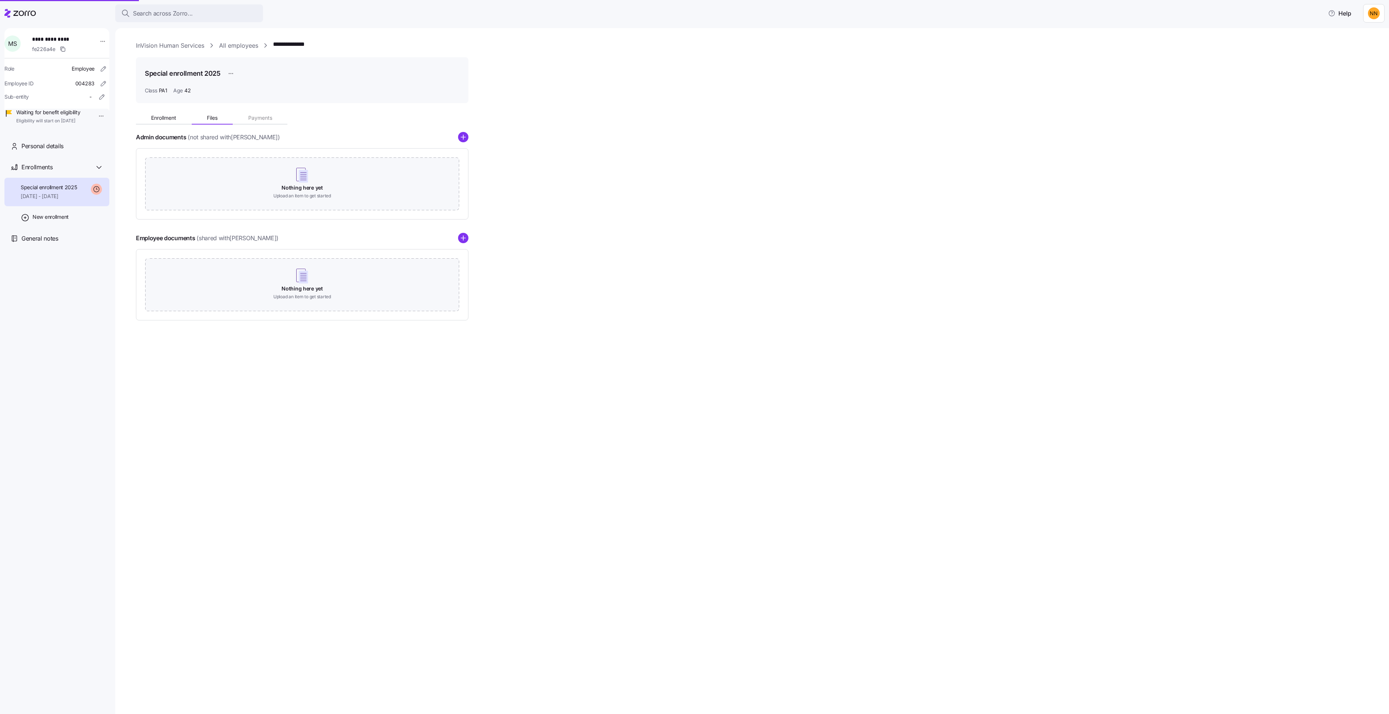  What do you see at coordinates (1340, 13) in the screenshot?
I see `span: Help` at bounding box center [1340, 13].